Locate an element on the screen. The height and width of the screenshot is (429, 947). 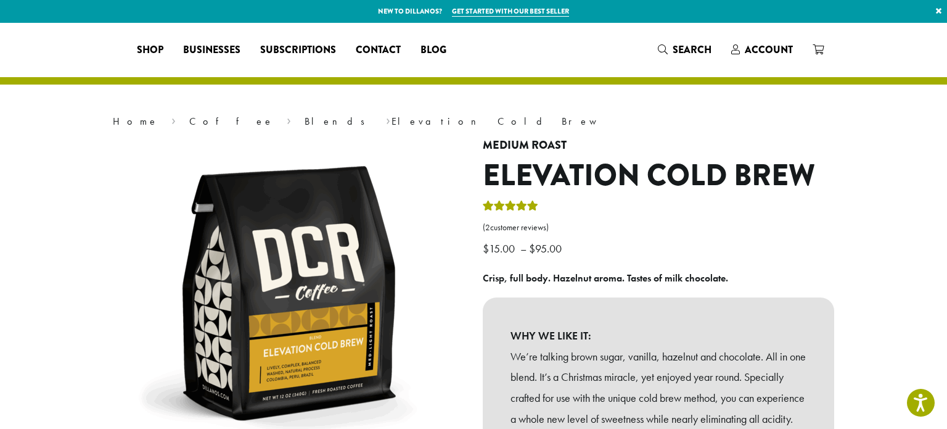
a: Home is located at coordinates (136, 121).